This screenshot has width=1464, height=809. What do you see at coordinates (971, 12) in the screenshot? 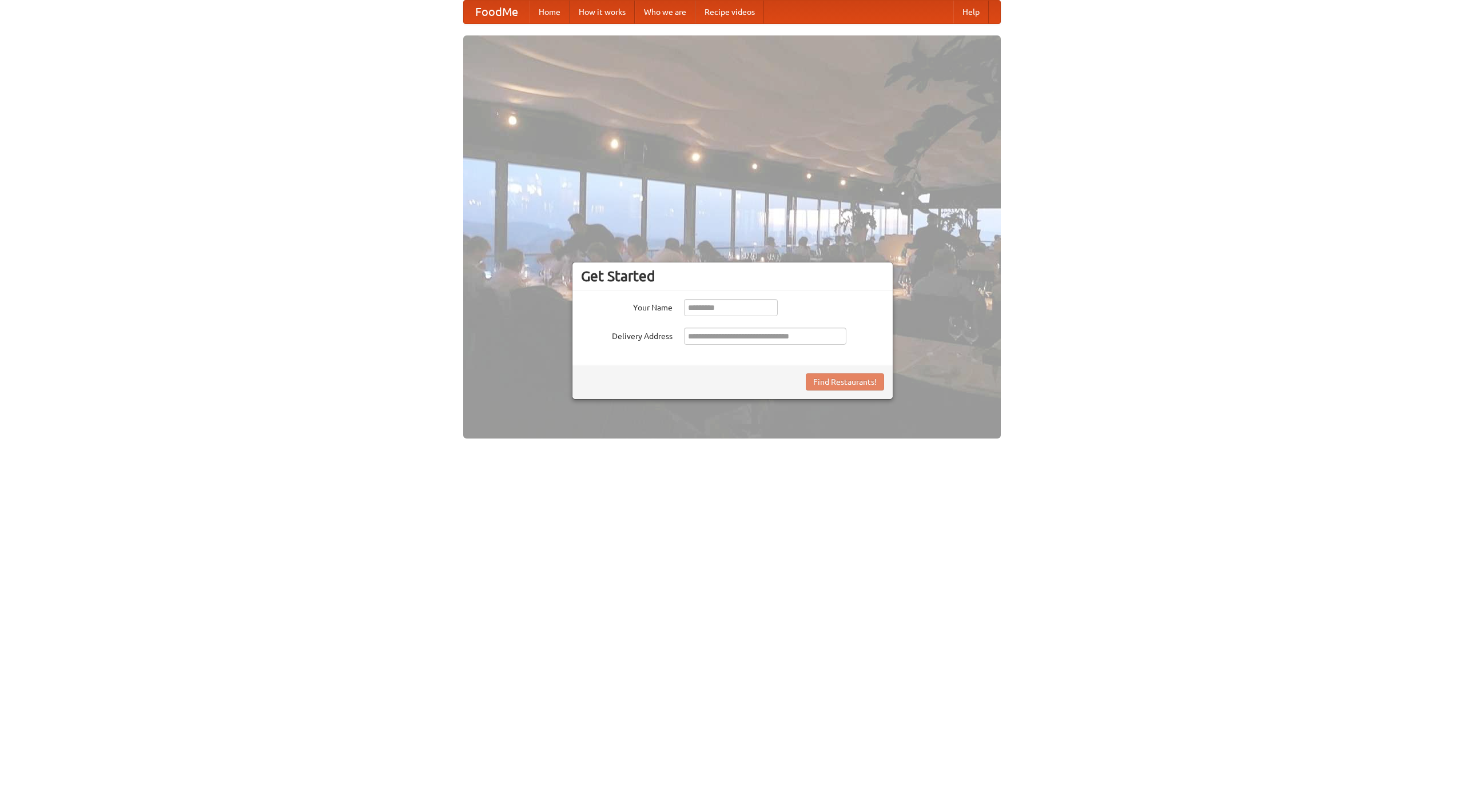
I see `a: Help` at bounding box center [971, 12].